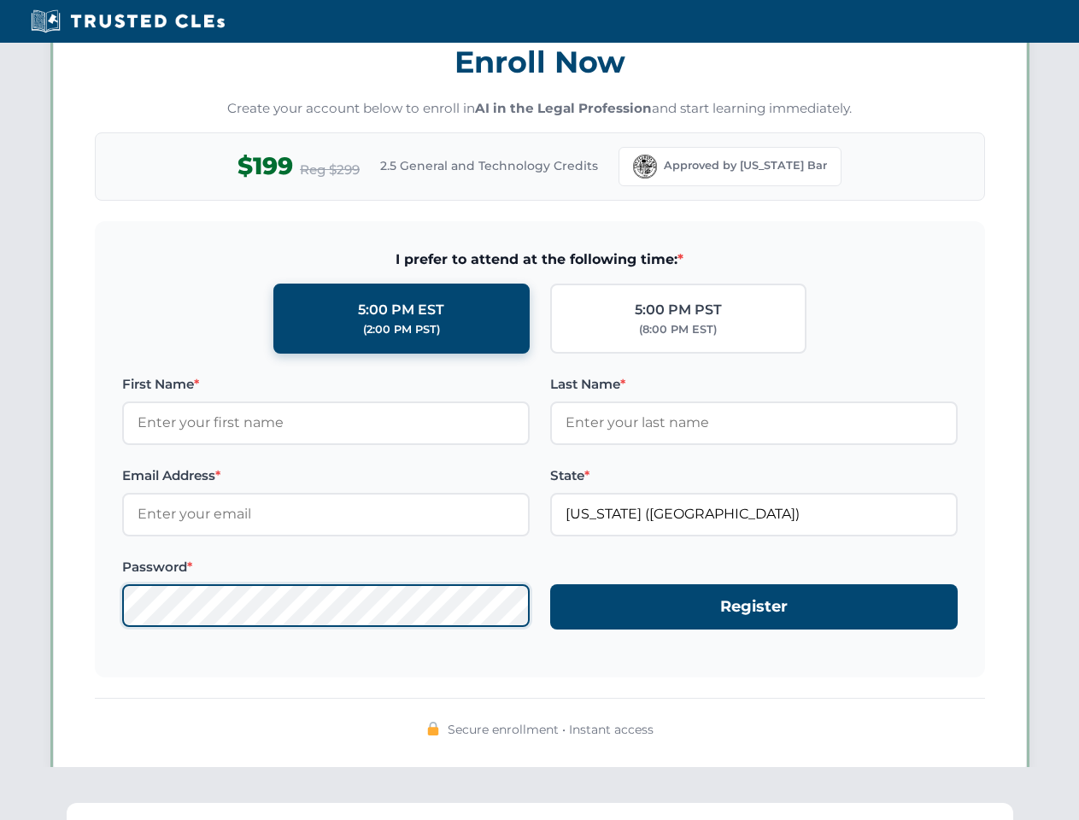 The height and width of the screenshot is (820, 1079). What do you see at coordinates (540, 260) in the screenshot?
I see `span: I prefer to attend at the following time:` at bounding box center [540, 260].